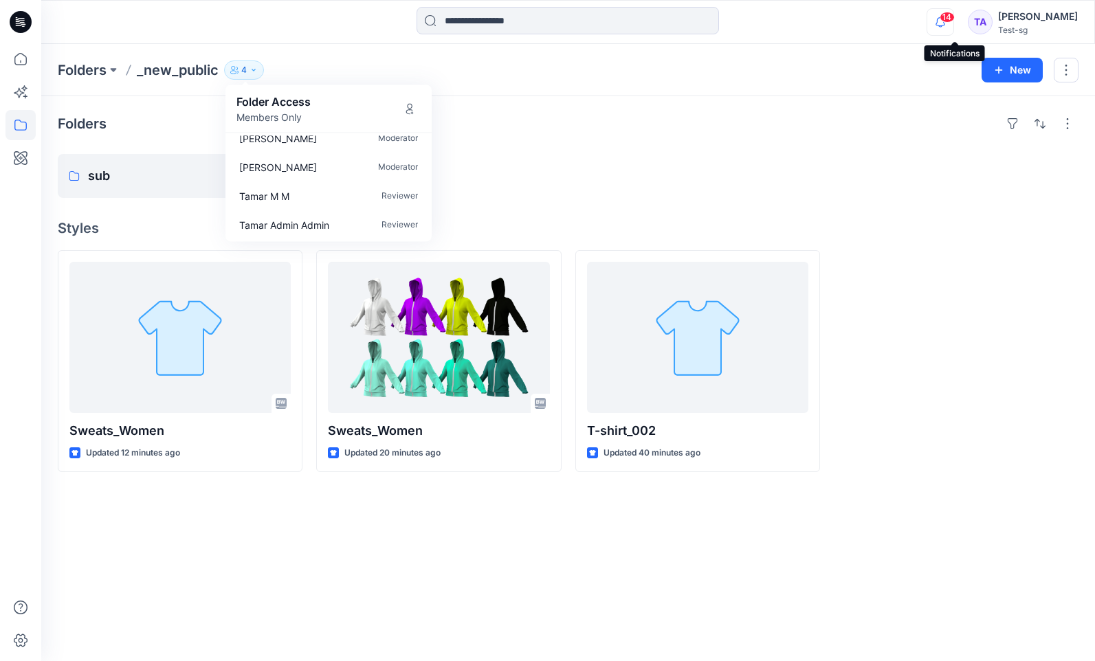 This screenshot has width=1095, height=661. Describe the element at coordinates (172, 176) in the screenshot. I see `p: sub` at that location.